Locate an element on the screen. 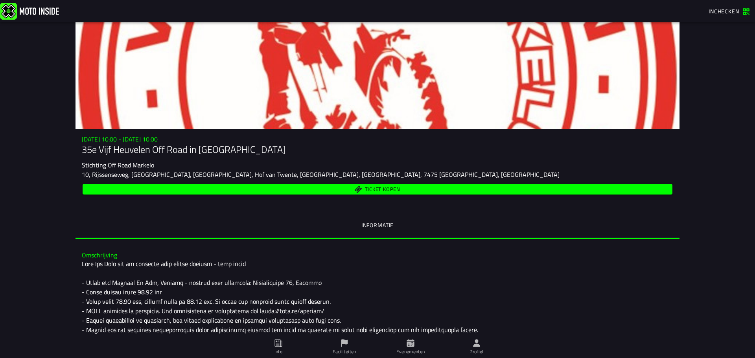 The height and width of the screenshot is (358, 755). a: Inchecken is located at coordinates (729, 11).